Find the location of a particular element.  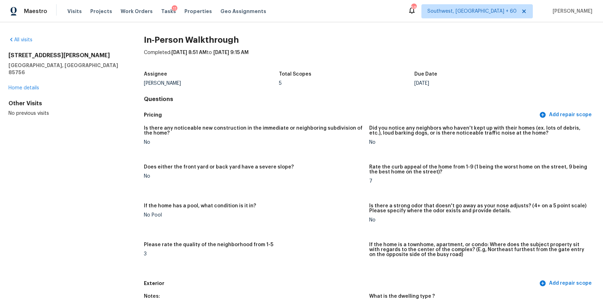

span: No previous visits is located at coordinates (29, 113).